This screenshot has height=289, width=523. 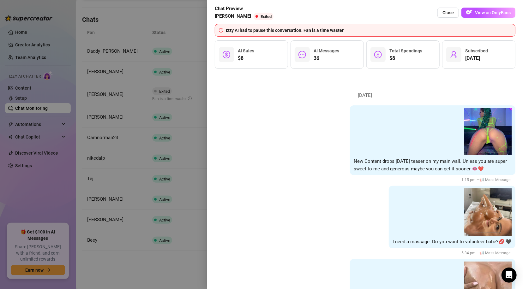 What do you see at coordinates (448, 13) in the screenshot?
I see `span: Close` at bounding box center [448, 13].